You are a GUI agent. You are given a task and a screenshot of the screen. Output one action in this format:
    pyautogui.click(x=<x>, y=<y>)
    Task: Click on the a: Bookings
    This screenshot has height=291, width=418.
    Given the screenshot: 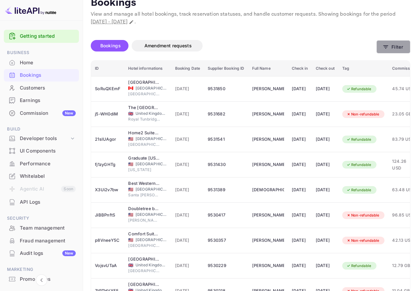 What is the action you would take?
    pyautogui.click(x=41, y=75)
    